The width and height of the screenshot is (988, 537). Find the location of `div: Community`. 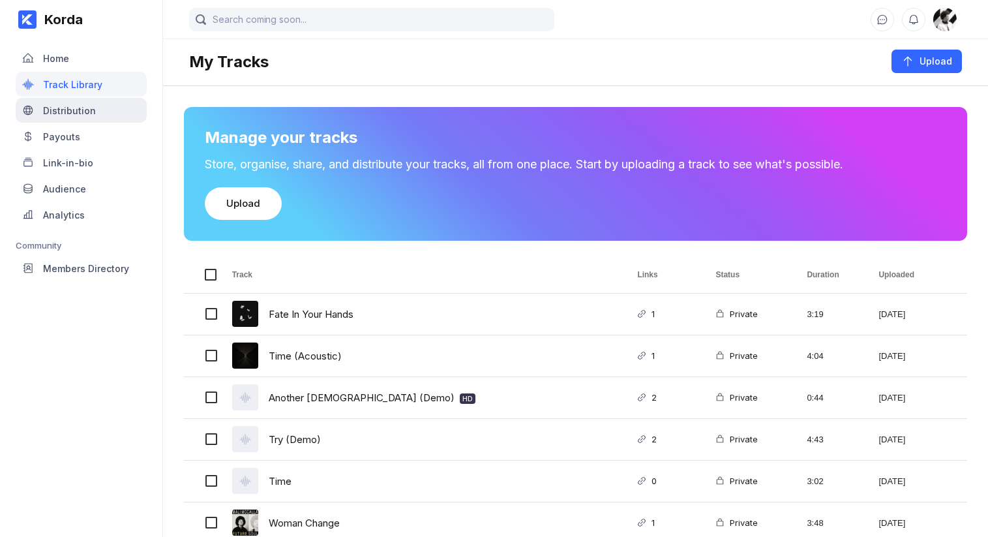

div: Community is located at coordinates (81, 245).